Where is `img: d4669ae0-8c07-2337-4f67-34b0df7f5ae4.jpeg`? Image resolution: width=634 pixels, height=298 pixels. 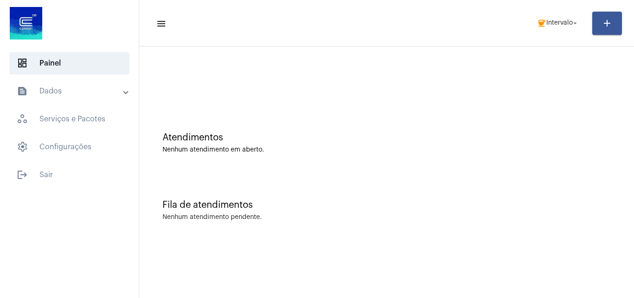 img: d4669ae0-8c07-2337-4f67-34b0df7f5ae4.jpeg is located at coordinates (26, 23).